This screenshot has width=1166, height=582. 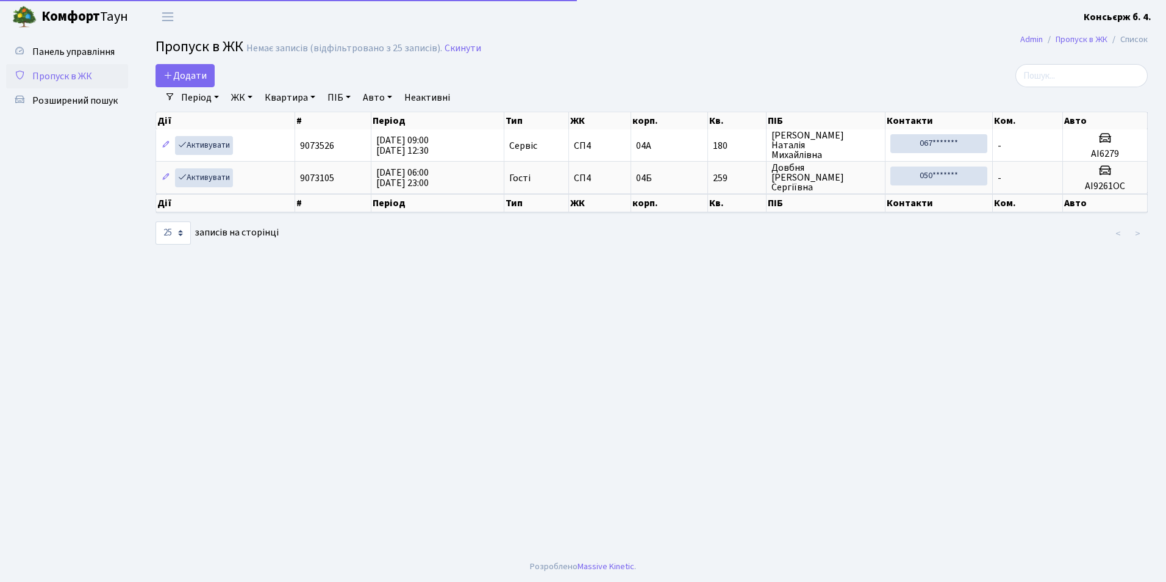 I want to click on span: 9073526, so click(x=317, y=146).